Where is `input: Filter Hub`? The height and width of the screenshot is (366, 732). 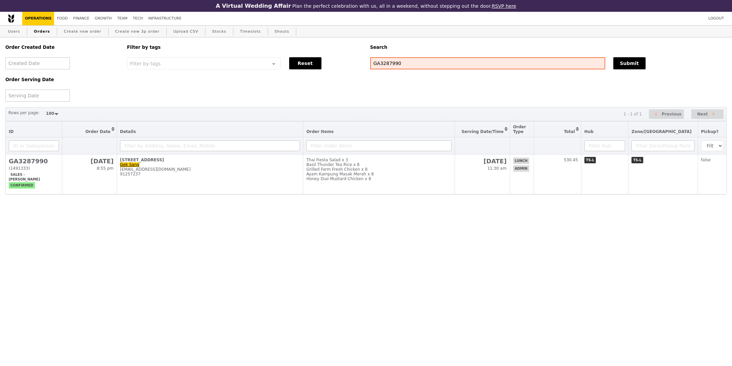
input: Filter Hub is located at coordinates (605, 146).